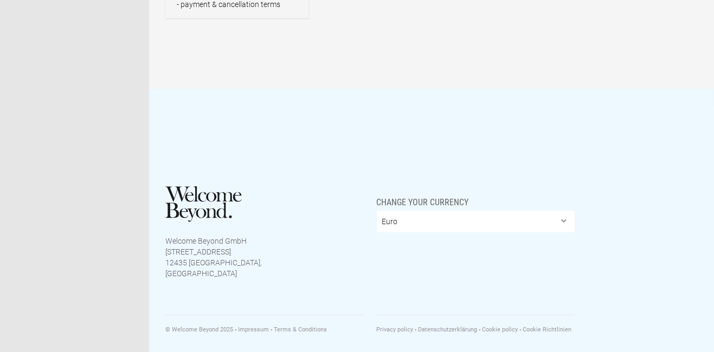 The image size is (714, 352). What do you see at coordinates (299, 330) in the screenshot?
I see `a: Terms & Conditions` at bounding box center [299, 330].